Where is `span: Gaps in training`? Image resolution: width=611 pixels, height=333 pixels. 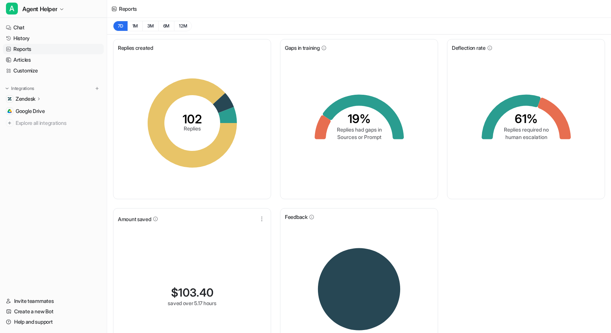
span: Gaps in training is located at coordinates (302, 48).